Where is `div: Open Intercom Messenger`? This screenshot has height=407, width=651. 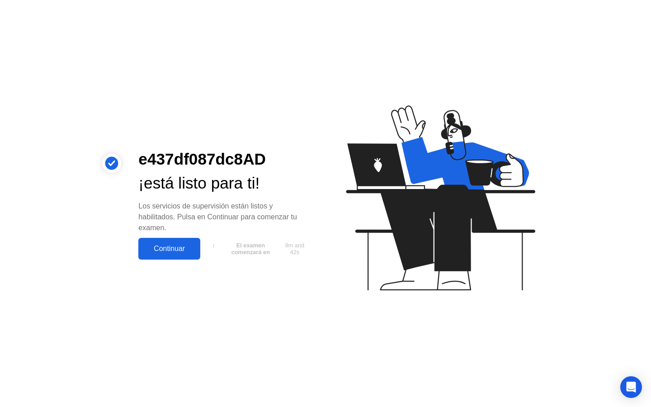
div: Open Intercom Messenger is located at coordinates (631, 387).